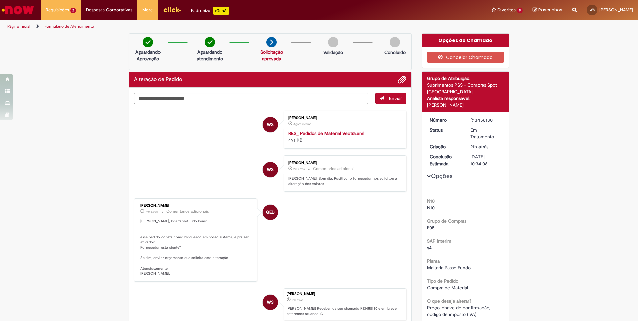 Image resolution: width=638 pixels, height=321 pixels. I want to click on div: Em Tratamento, so click(486, 133).